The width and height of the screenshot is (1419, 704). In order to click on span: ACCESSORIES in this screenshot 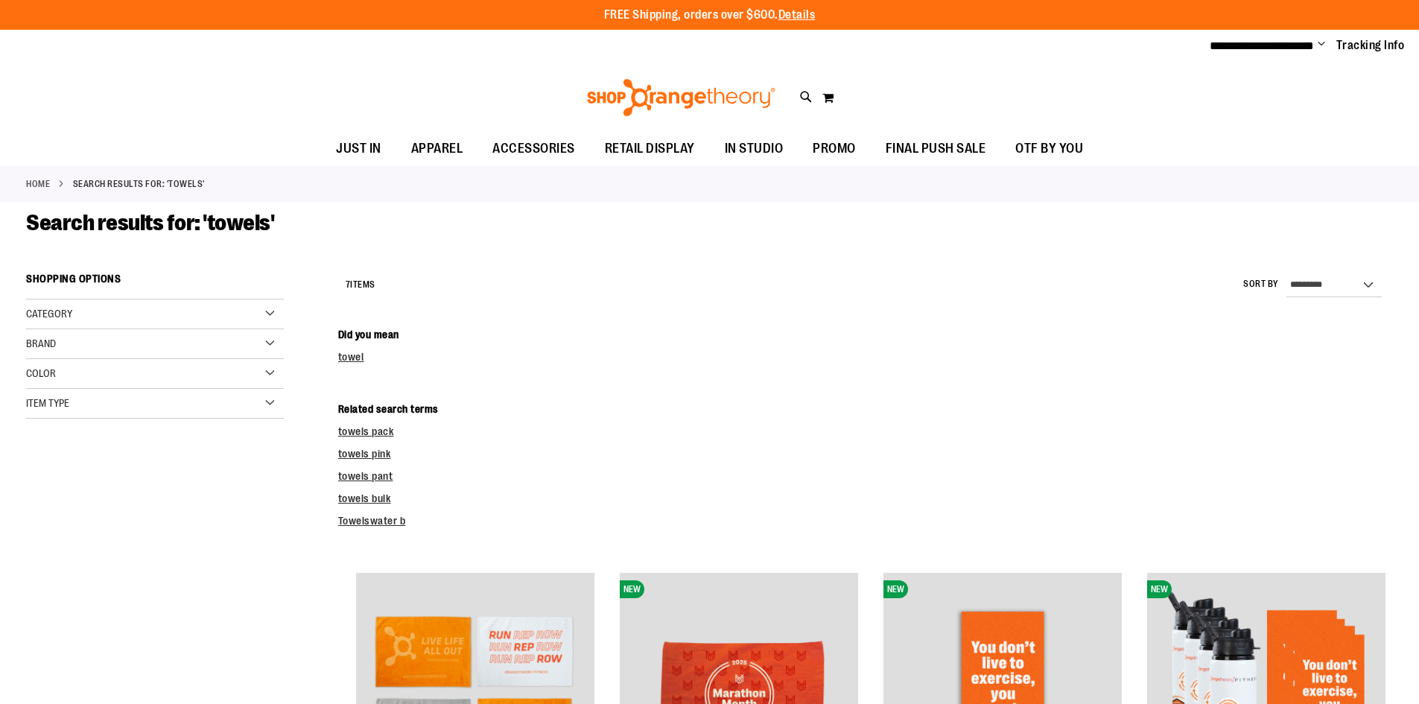, I will do `click(533, 148)`.